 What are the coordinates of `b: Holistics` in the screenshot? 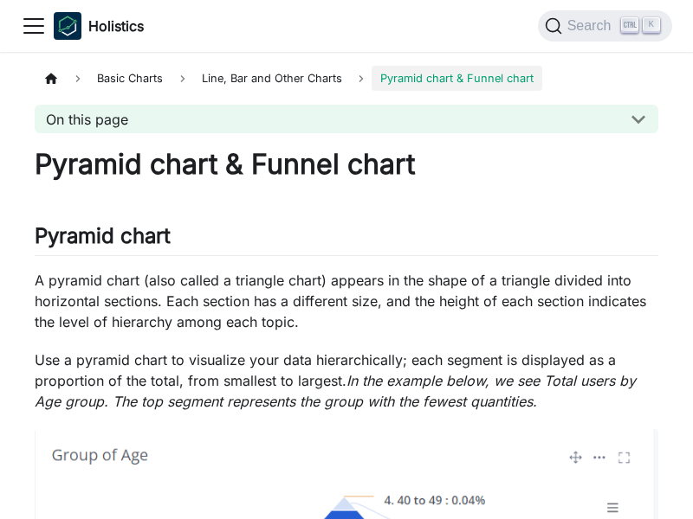 It's located at (116, 26).